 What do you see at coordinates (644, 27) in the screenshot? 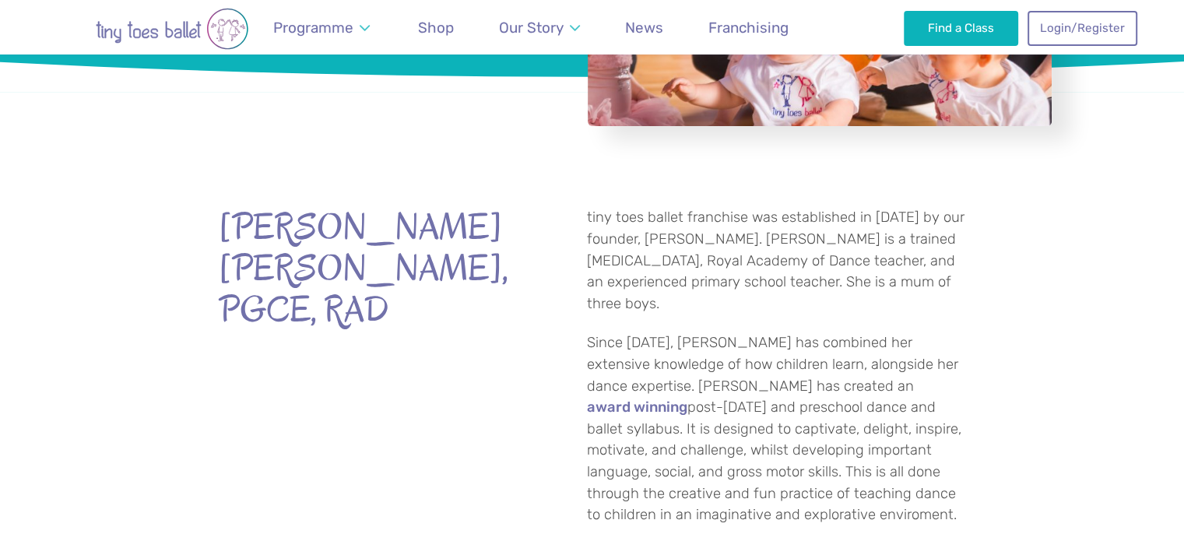
I see `span: News` at bounding box center [644, 27].